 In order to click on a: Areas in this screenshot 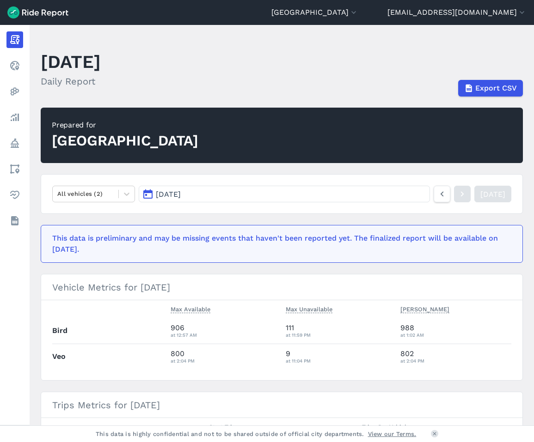, I will do `click(15, 169)`.